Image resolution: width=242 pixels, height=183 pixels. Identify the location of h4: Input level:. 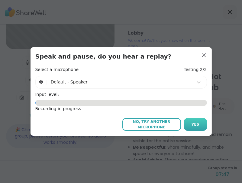
(121, 94).